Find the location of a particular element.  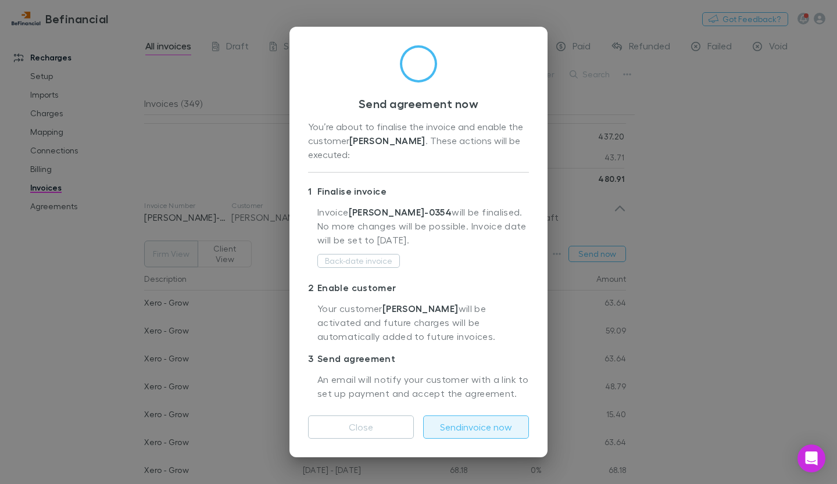

div: 3 is located at coordinates (313, 359).